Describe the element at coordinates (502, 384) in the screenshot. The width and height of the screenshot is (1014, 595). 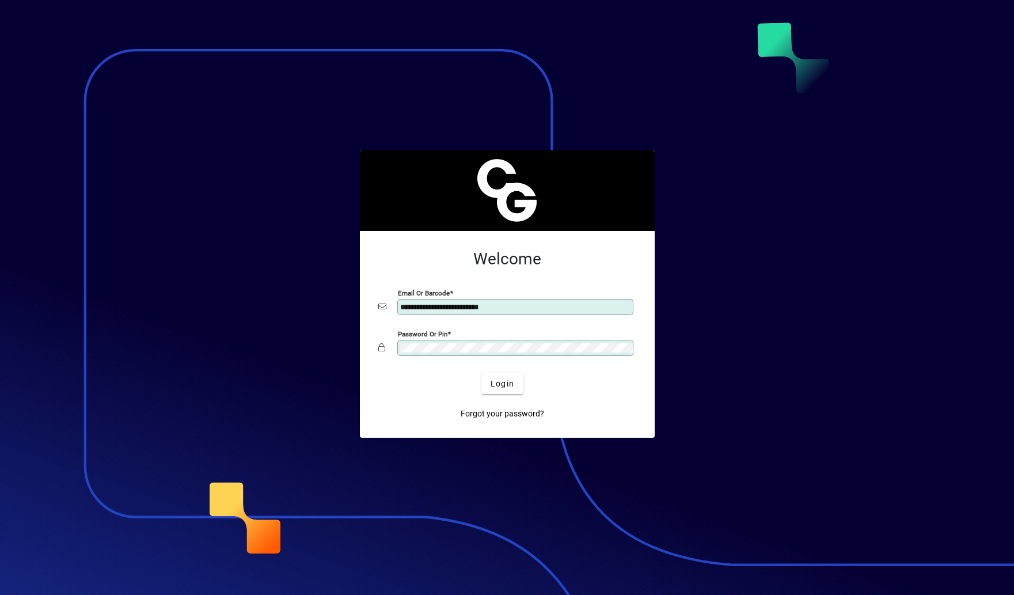
I see `span: Login` at that location.